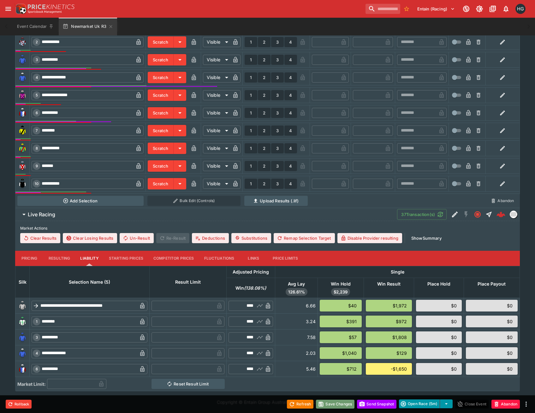 This screenshot has height=413, width=535. I want to click on div: $712, so click(341, 368).